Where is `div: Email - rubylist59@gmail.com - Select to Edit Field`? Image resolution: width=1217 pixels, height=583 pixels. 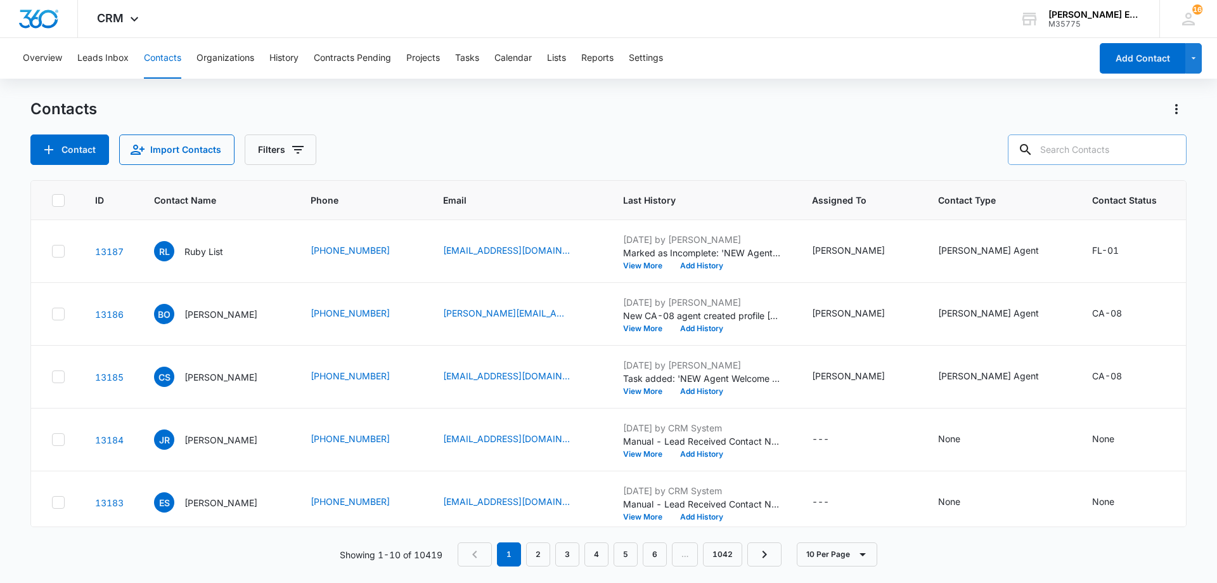 div: Email - rubylist59@gmail.com - Select to Edit Field is located at coordinates (518, 251).